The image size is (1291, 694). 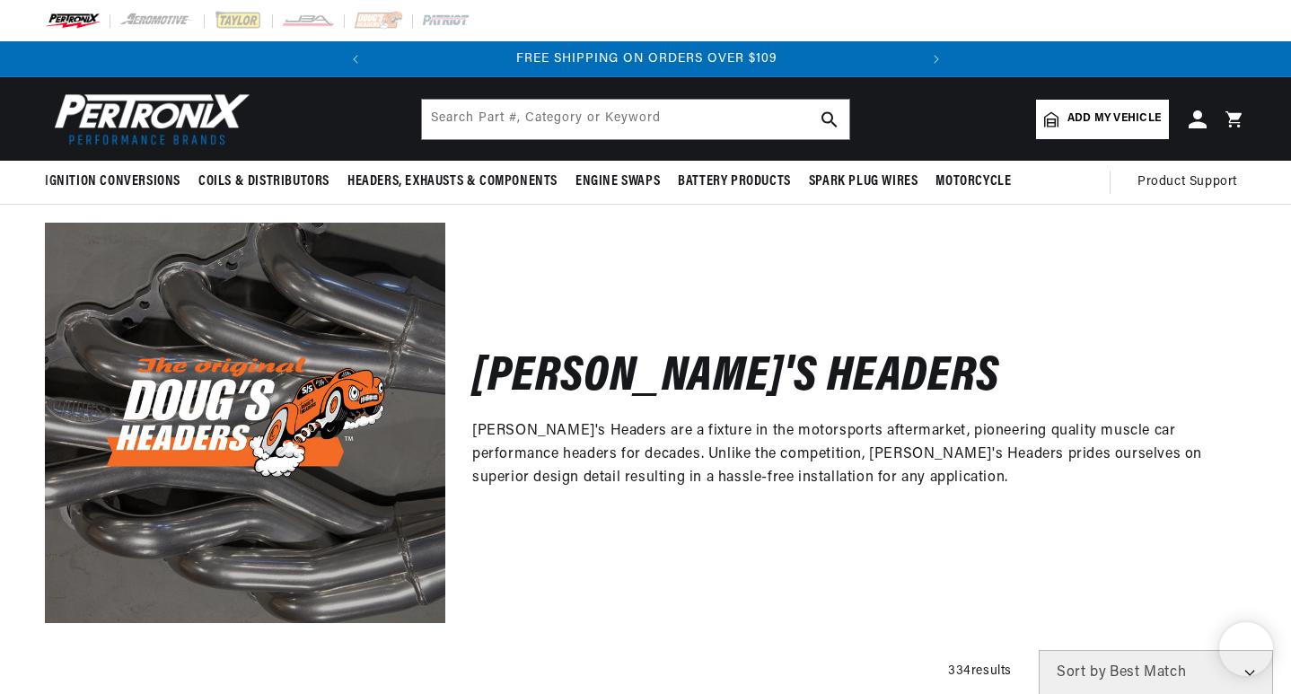 I want to click on span: 334 results, so click(x=979, y=670).